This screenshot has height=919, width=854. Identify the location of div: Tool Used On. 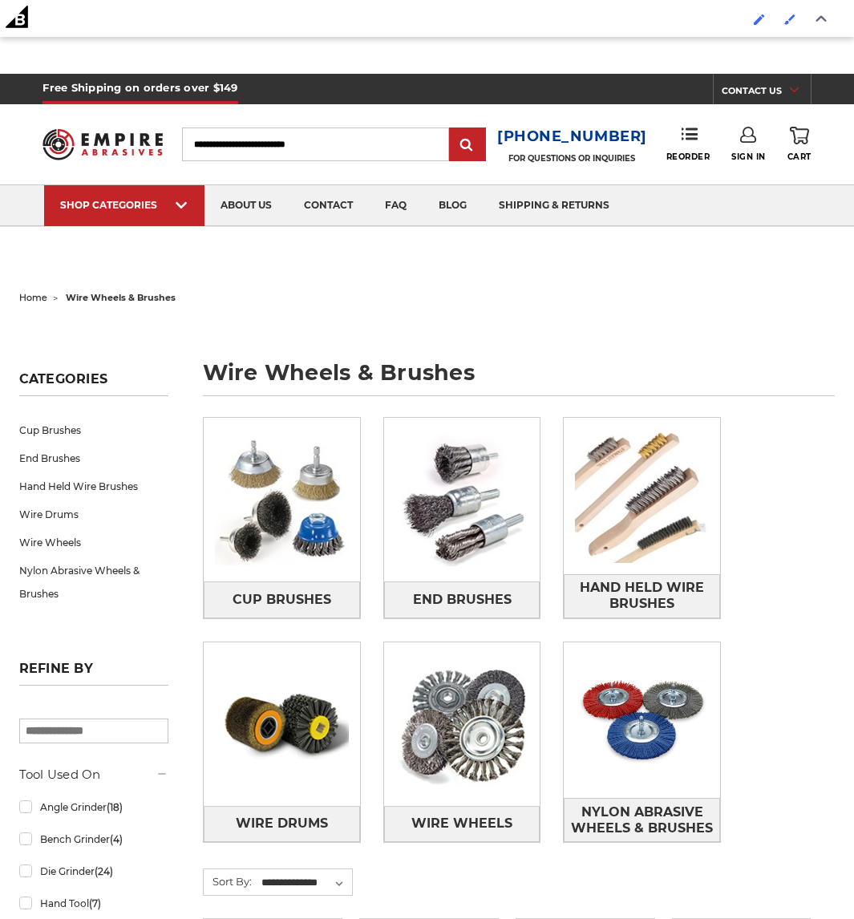
(94, 775).